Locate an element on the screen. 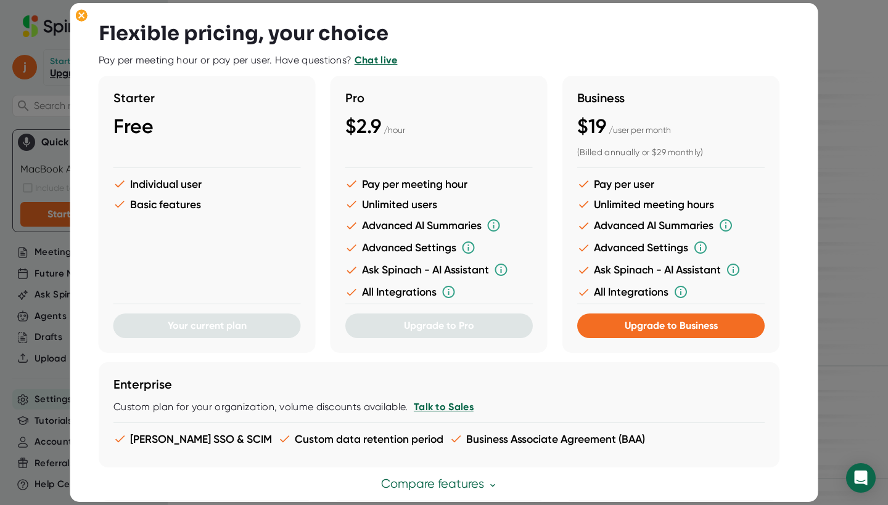 The height and width of the screenshot is (505, 888). h3: Enterprise is located at coordinates (439, 385).